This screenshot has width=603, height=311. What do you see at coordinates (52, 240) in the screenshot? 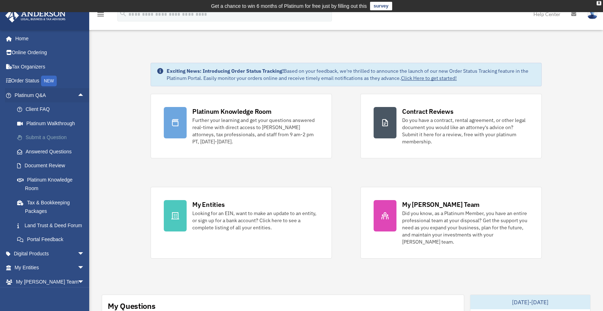
I see `a: Portal Feedback` at bounding box center [52, 240].